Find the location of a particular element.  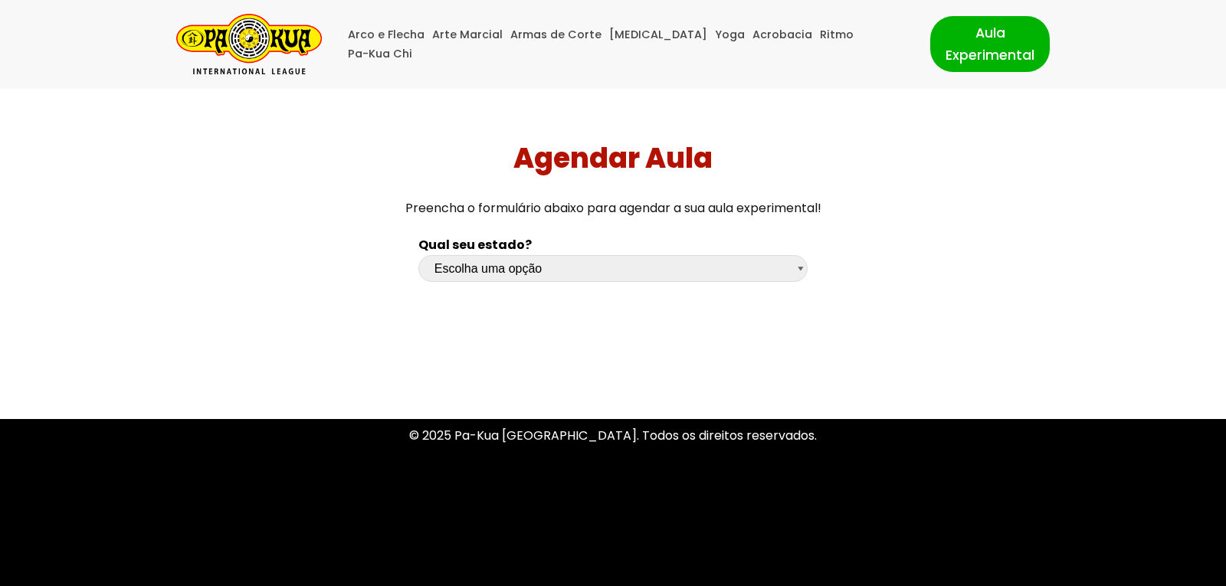

b: Qual seu estado? is located at coordinates (475, 244).